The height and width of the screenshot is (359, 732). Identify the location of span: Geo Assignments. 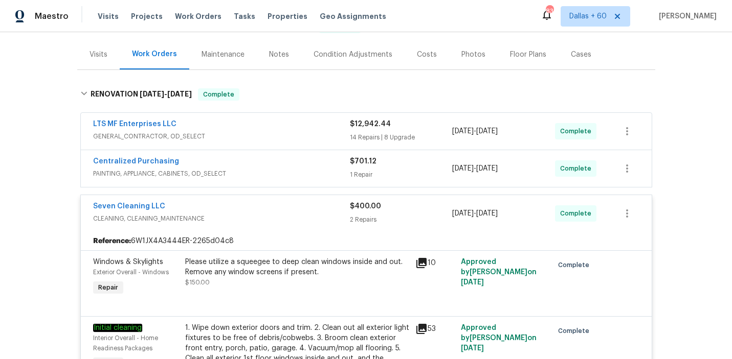
(353, 16).